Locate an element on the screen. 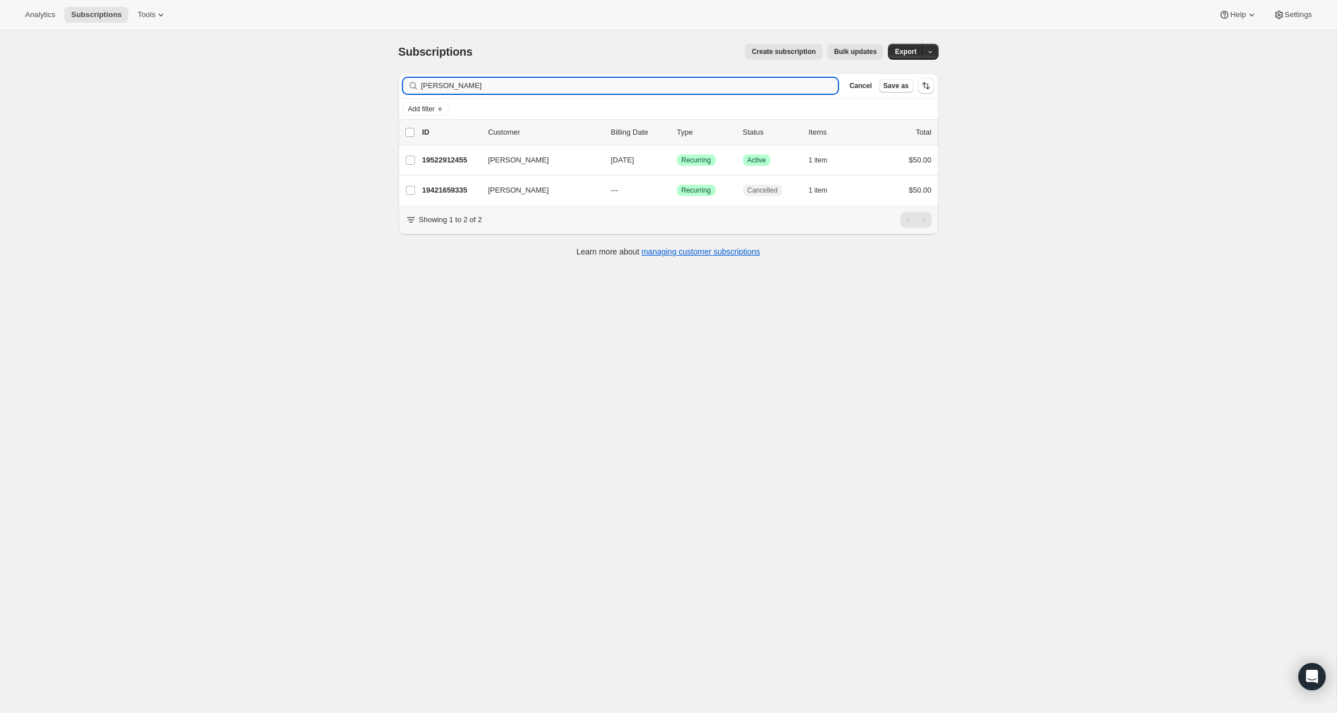 The width and height of the screenshot is (1337, 713). div: Open Intercom Messenger is located at coordinates (1312, 677).